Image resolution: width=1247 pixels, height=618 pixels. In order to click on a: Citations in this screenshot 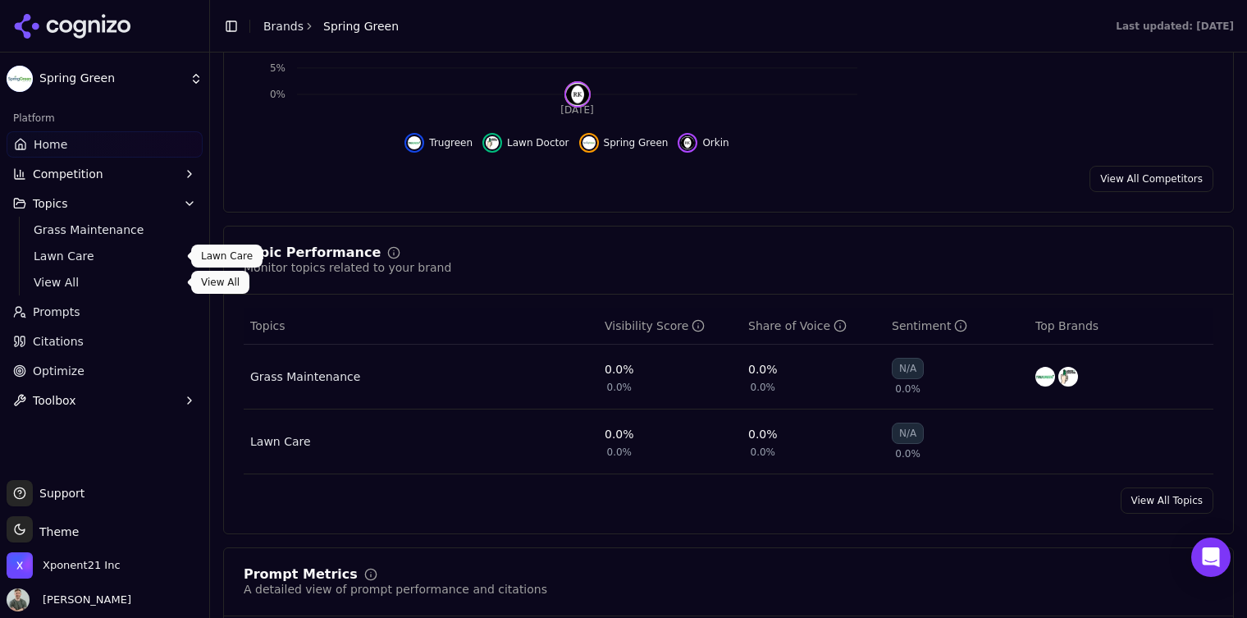, I will do `click(104, 341)`.